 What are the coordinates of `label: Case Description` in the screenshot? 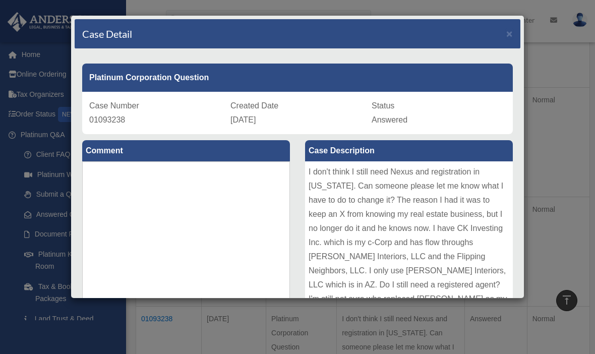 It's located at (409, 151).